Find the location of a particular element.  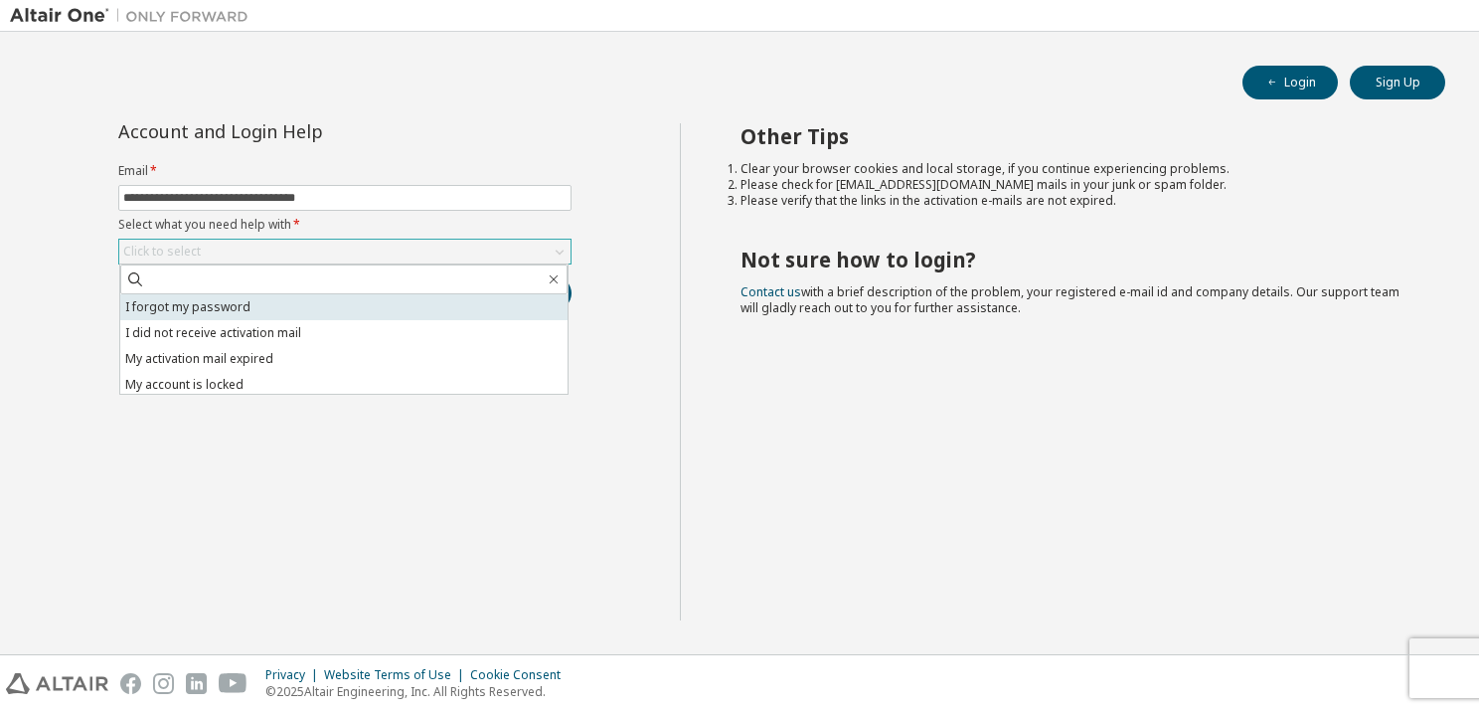

img: altair_logo.svg is located at coordinates (57, 683).